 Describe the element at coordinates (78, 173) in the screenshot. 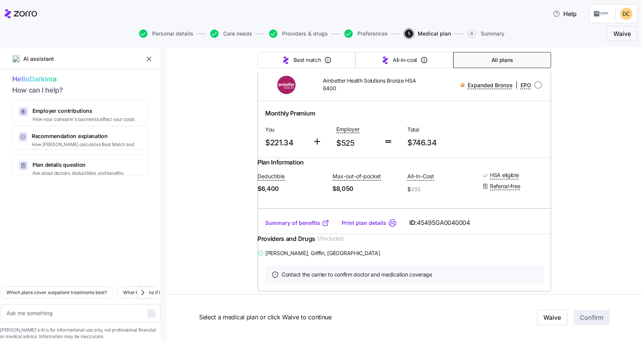

I see `span: Ask about doctors, deductibles, and benefits` at that location.